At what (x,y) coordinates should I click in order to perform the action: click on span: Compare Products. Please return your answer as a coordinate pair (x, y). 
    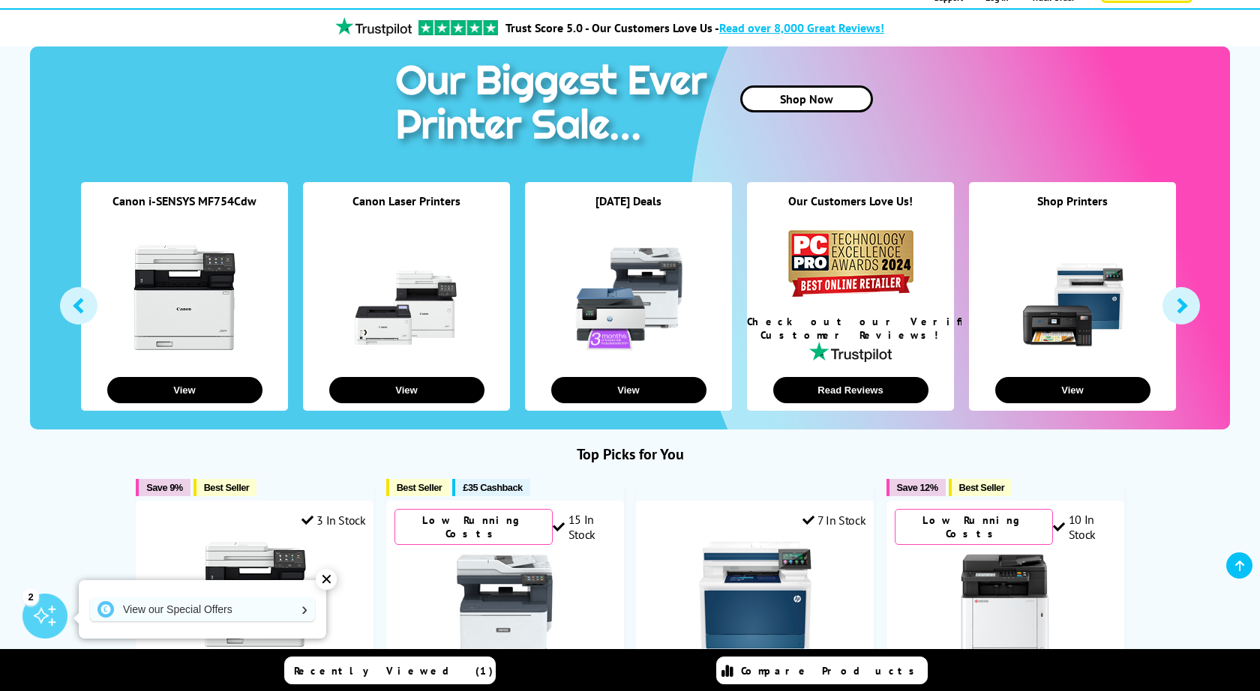
    Looking at the image, I should click on (832, 671).